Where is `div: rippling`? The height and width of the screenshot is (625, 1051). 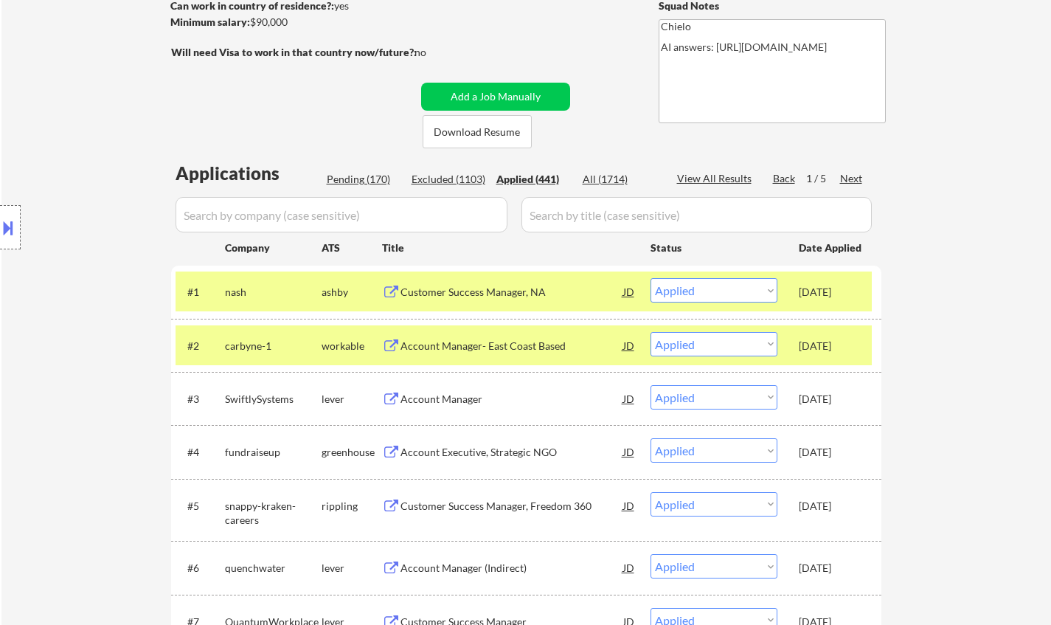 div: rippling is located at coordinates (352, 506).